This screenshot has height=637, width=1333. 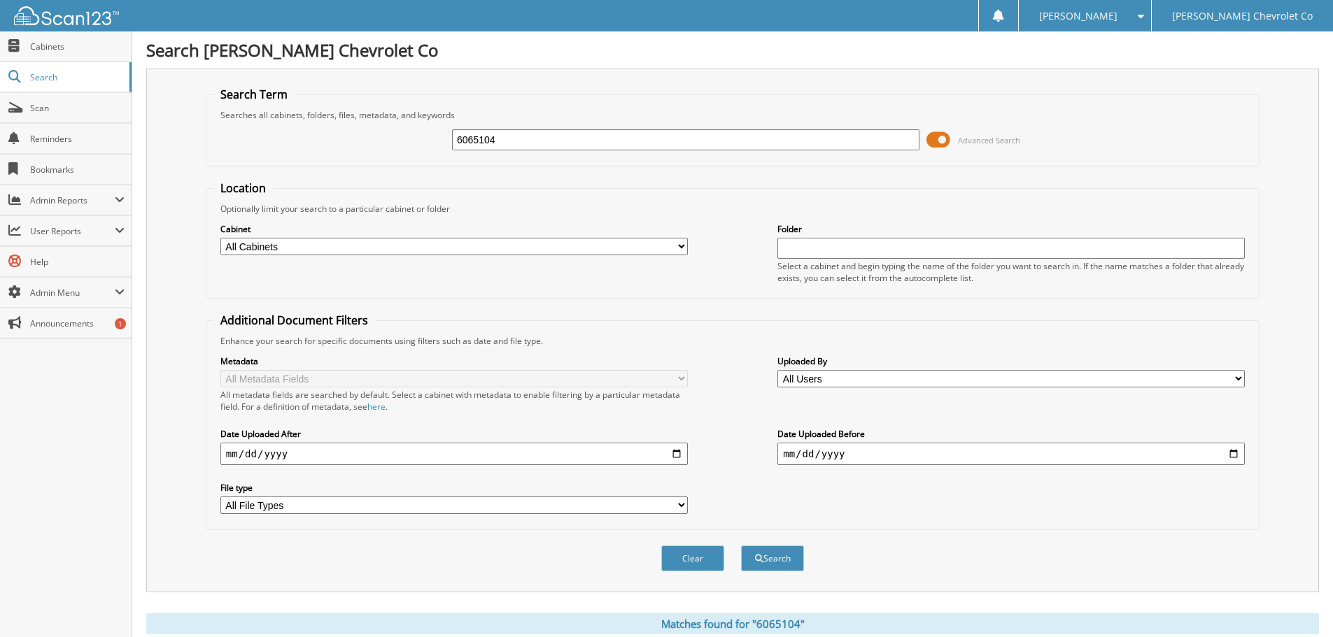 I want to click on div: Searches all cabinets, folders, files, metadata, and keywords, so click(x=732, y=115).